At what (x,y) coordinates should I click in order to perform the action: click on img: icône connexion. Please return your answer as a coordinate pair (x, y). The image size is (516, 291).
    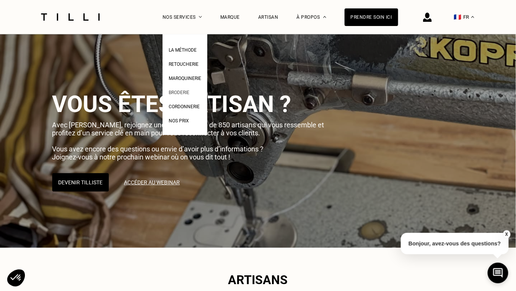
    Looking at the image, I should click on (427, 17).